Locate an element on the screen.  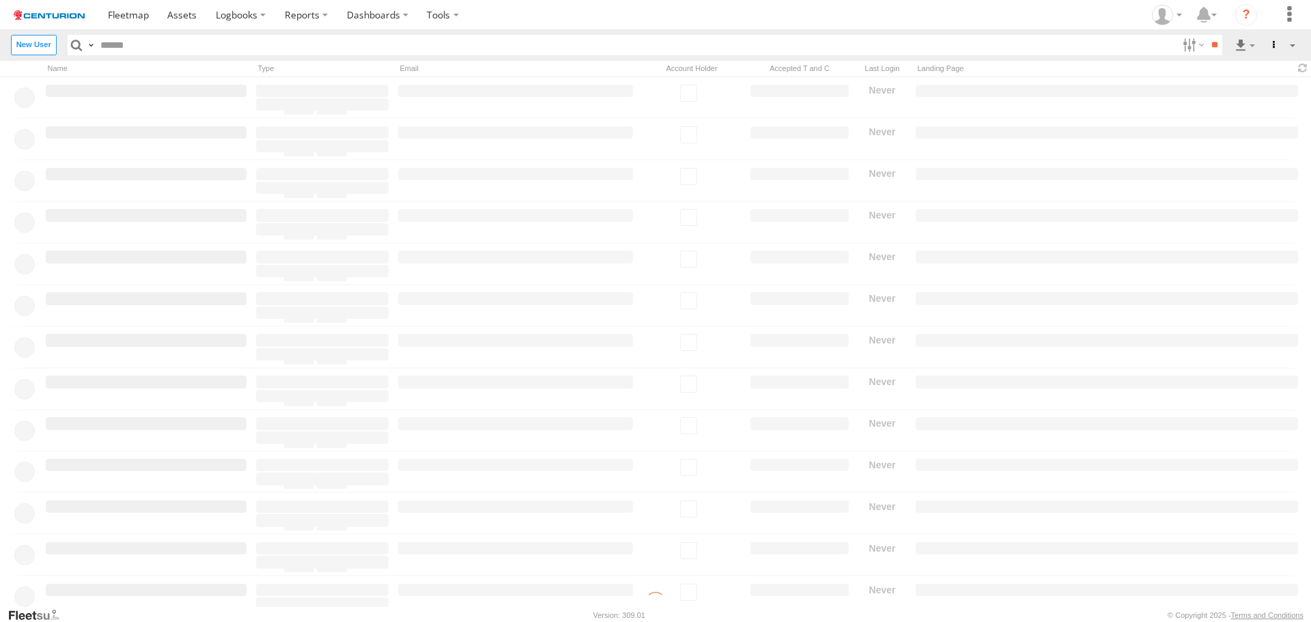
div: Account Holder is located at coordinates (692, 68).